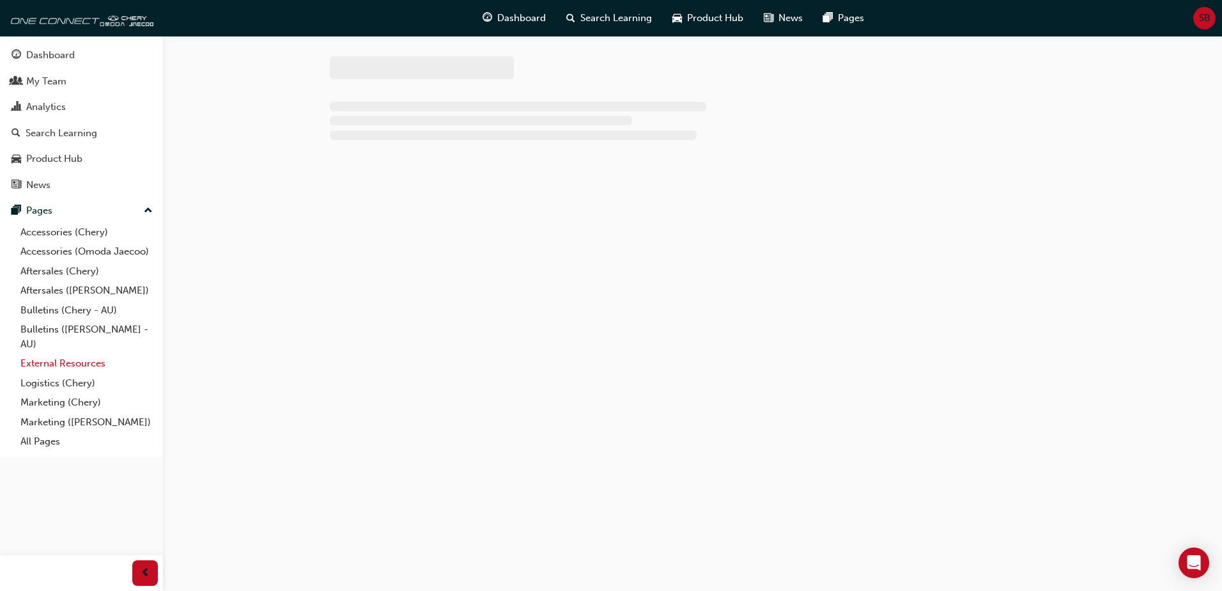 The image size is (1222, 591). I want to click on a: Aftersales (Chery), so click(86, 271).